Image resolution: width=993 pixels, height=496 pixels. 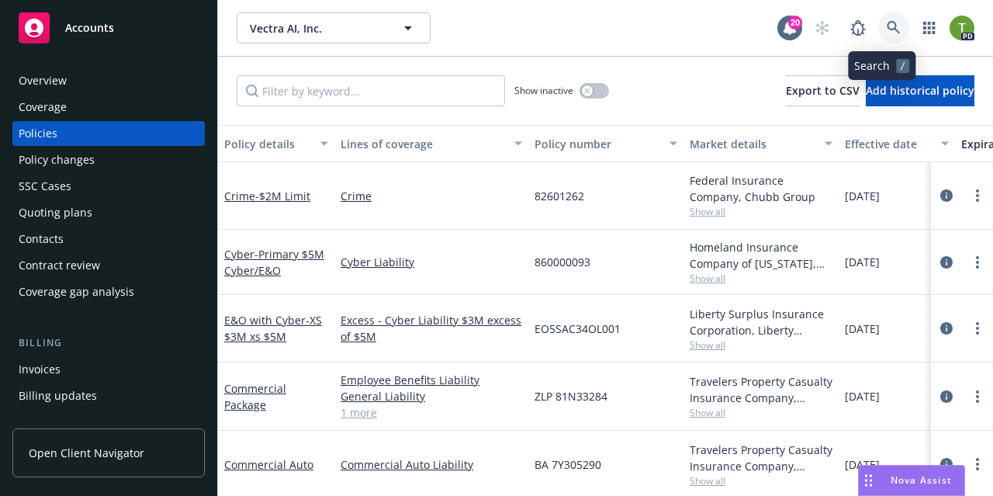 What do you see at coordinates (431, 379) in the screenshot?
I see `a: Employee Benefits Liability` at bounding box center [431, 379].